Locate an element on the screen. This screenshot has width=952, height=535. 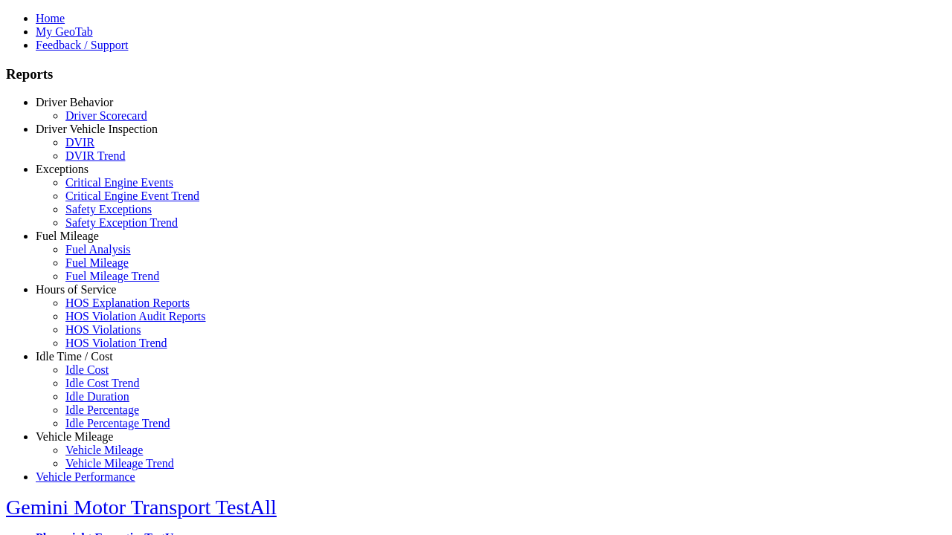
a: HOS Violations is located at coordinates (103, 329).